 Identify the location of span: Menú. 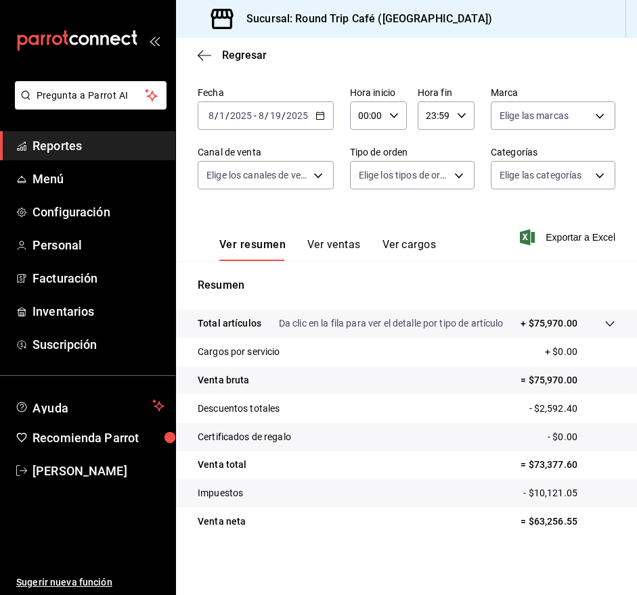
(98, 179).